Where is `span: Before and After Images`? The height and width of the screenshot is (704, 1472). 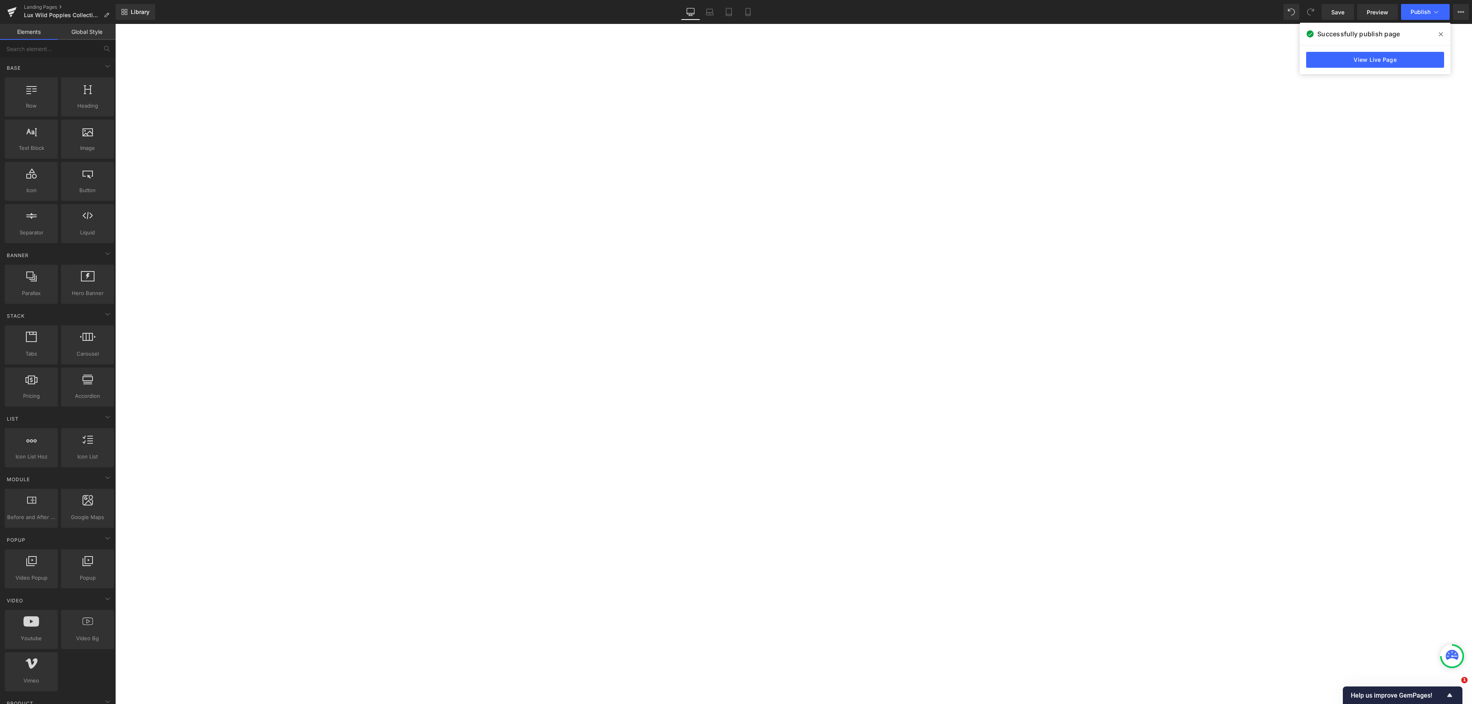
span: Before and After Images is located at coordinates (31, 517).